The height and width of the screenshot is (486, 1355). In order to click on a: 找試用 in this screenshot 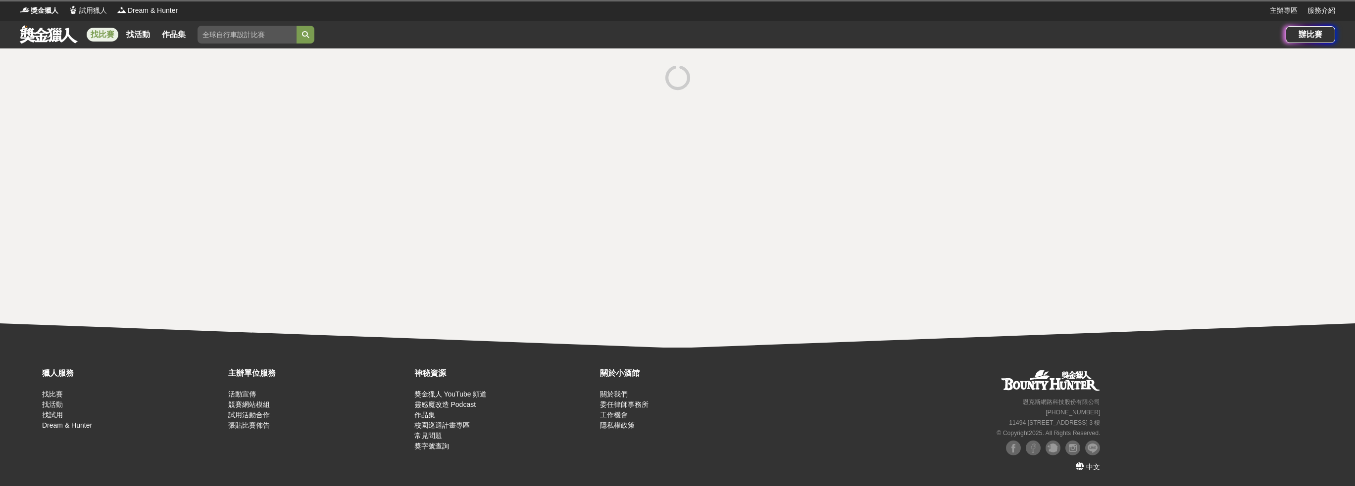, I will do `click(52, 415)`.